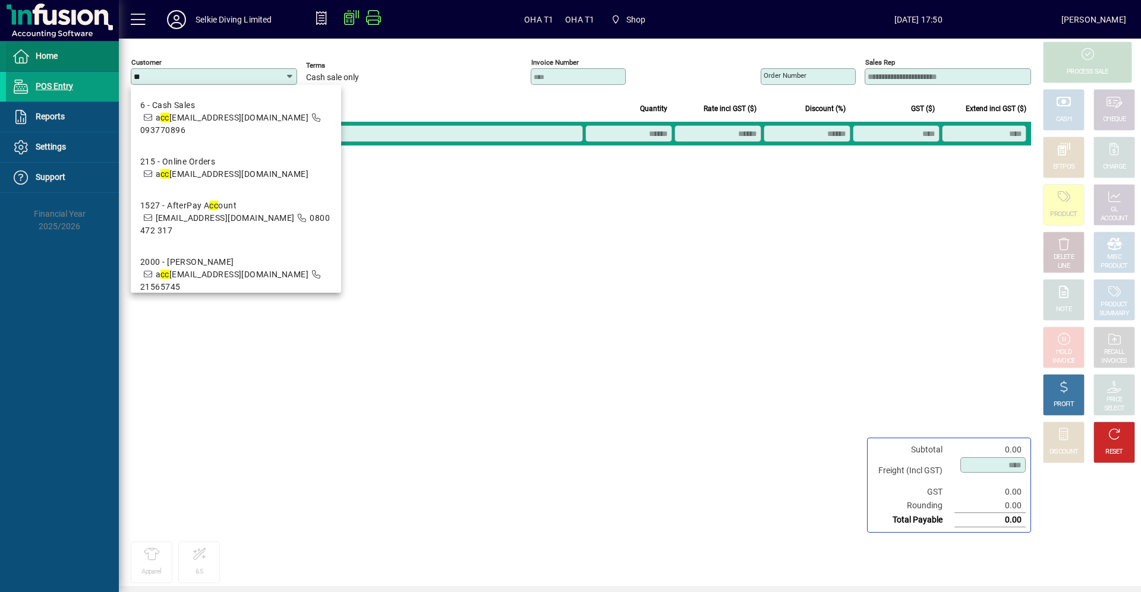 The image size is (1141, 592). I want to click on div: LINE, so click(1063, 266).